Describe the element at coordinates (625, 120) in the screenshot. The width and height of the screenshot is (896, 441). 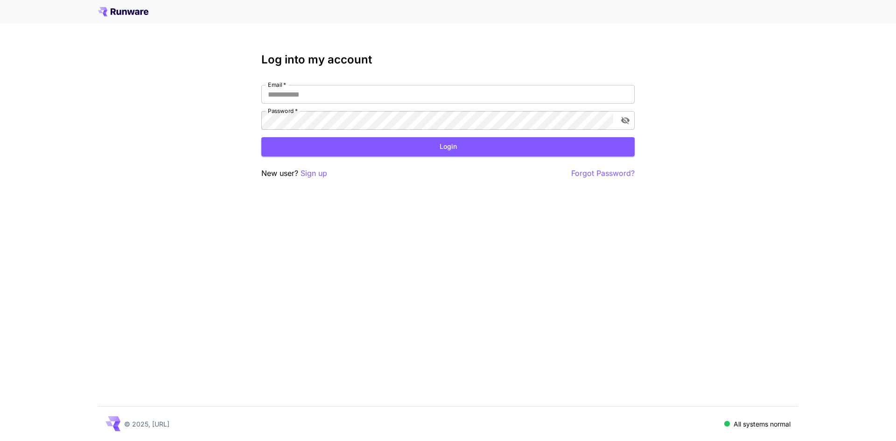
I see `button: toggle password visibility` at that location.